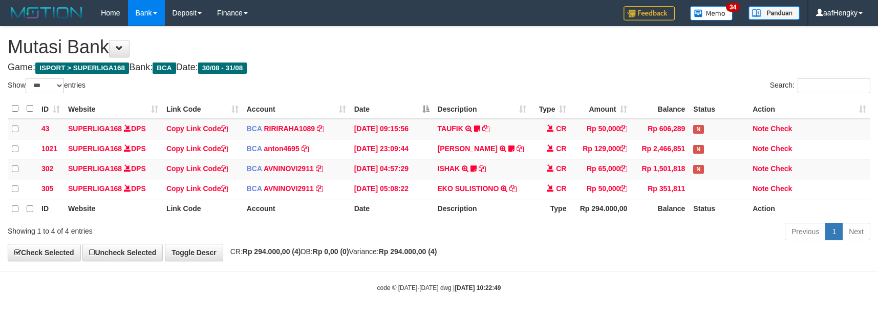  Describe the element at coordinates (660, 129) in the screenshot. I see `td: Rp 606,289` at that location.